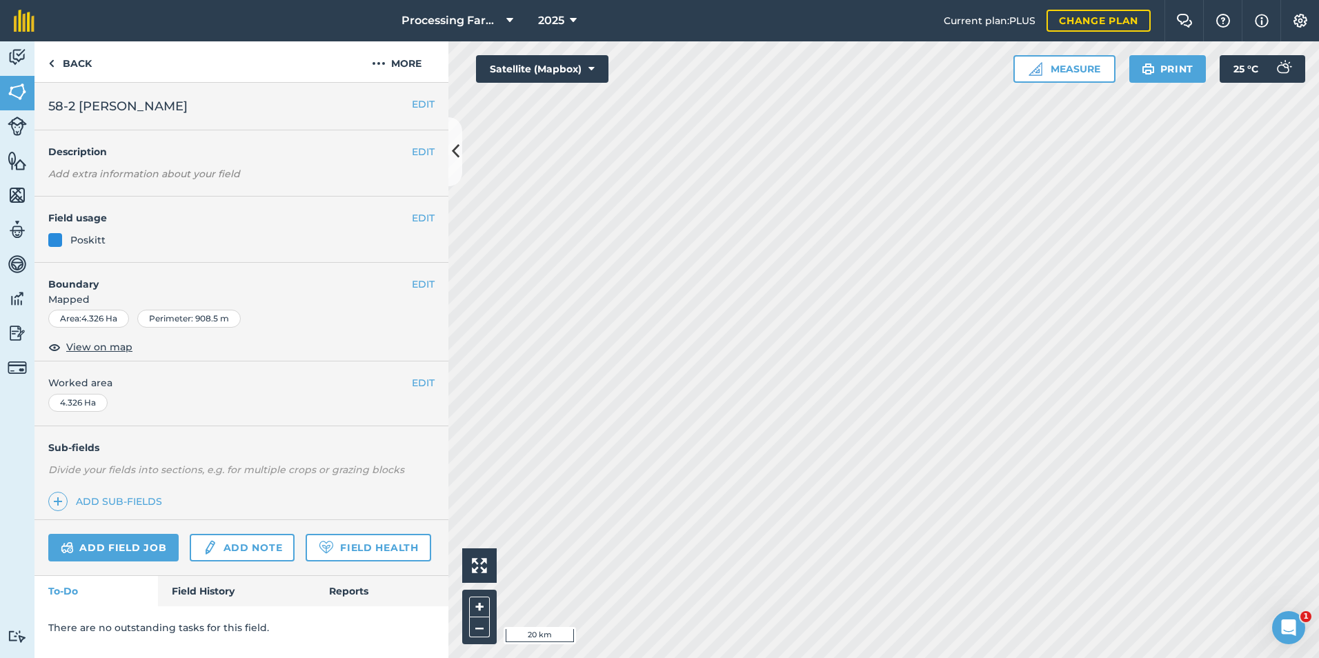 This screenshot has height=658, width=1319. Describe the element at coordinates (1168, 69) in the screenshot. I see `button: Print` at that location.